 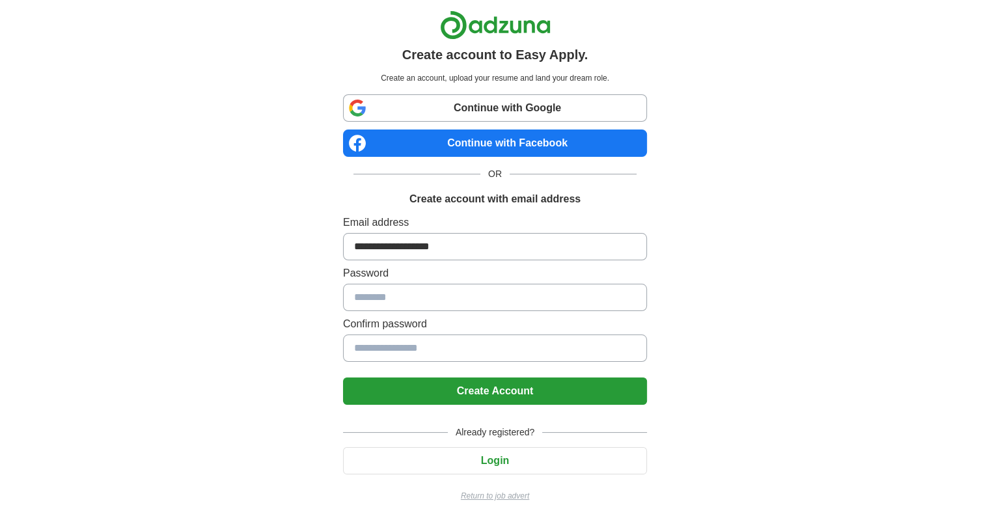 I want to click on h1: Create account with email address, so click(x=495, y=199).